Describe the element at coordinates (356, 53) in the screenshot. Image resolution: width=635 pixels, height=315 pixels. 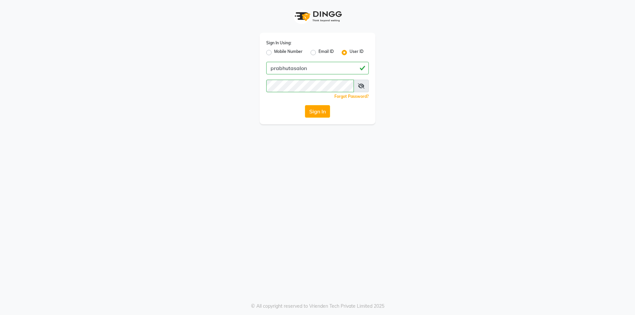
I see `label: User ID` at that location.